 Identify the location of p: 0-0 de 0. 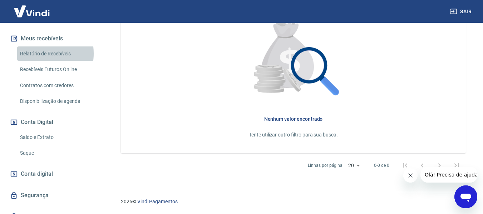
(381, 166).